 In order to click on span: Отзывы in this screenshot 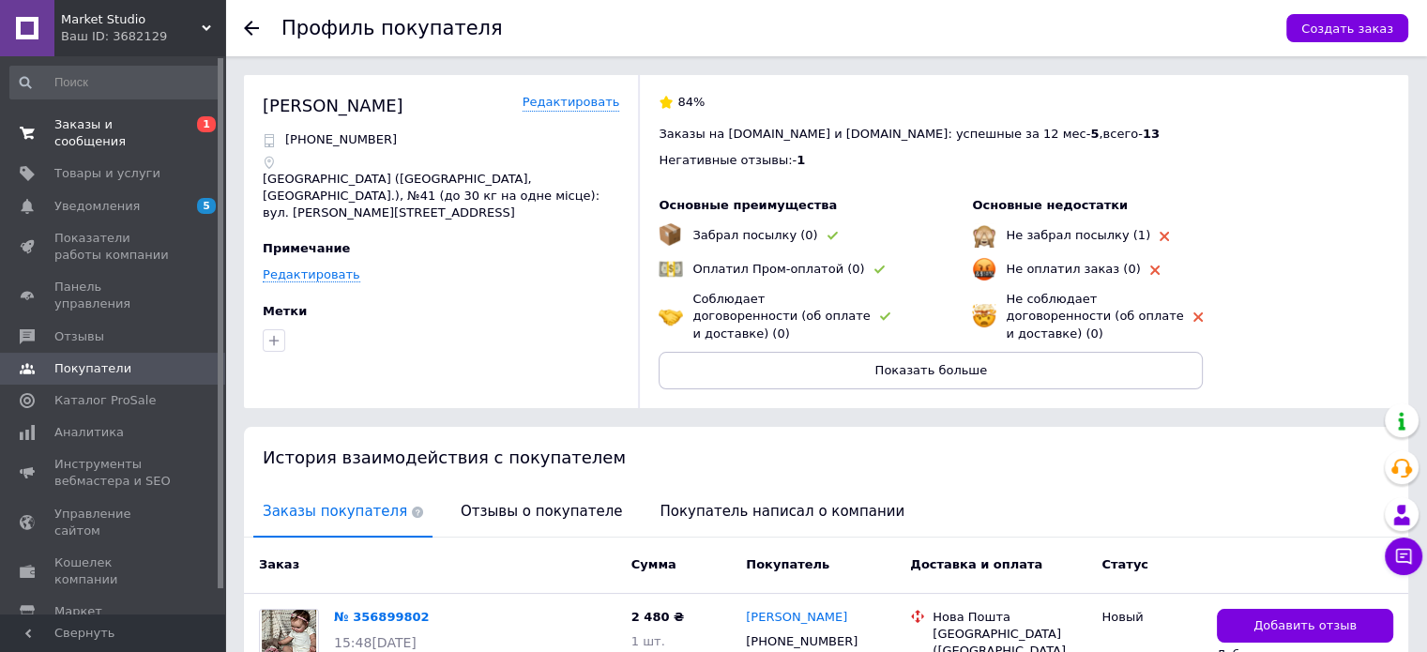, I will do `click(79, 337)`.